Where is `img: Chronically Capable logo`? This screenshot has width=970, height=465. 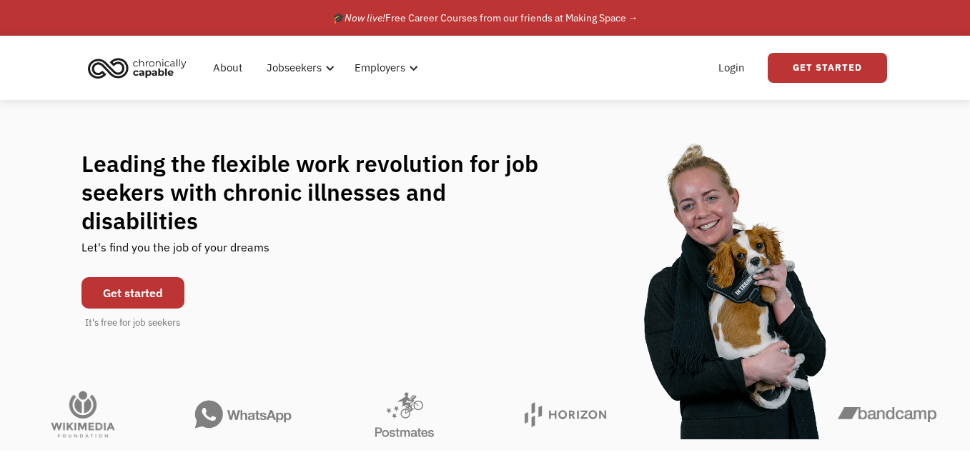
img: Chronically Capable logo is located at coordinates (137, 68).